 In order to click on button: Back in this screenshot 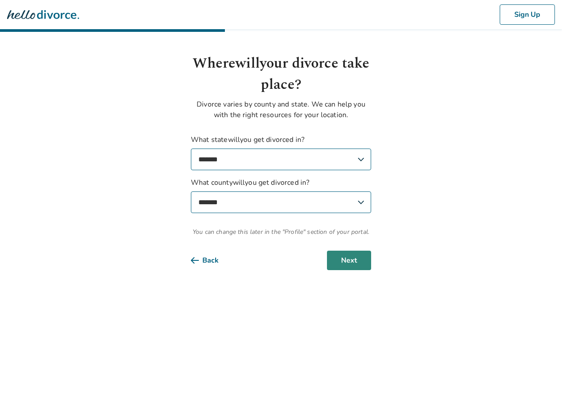, I will do `click(212, 260)`.